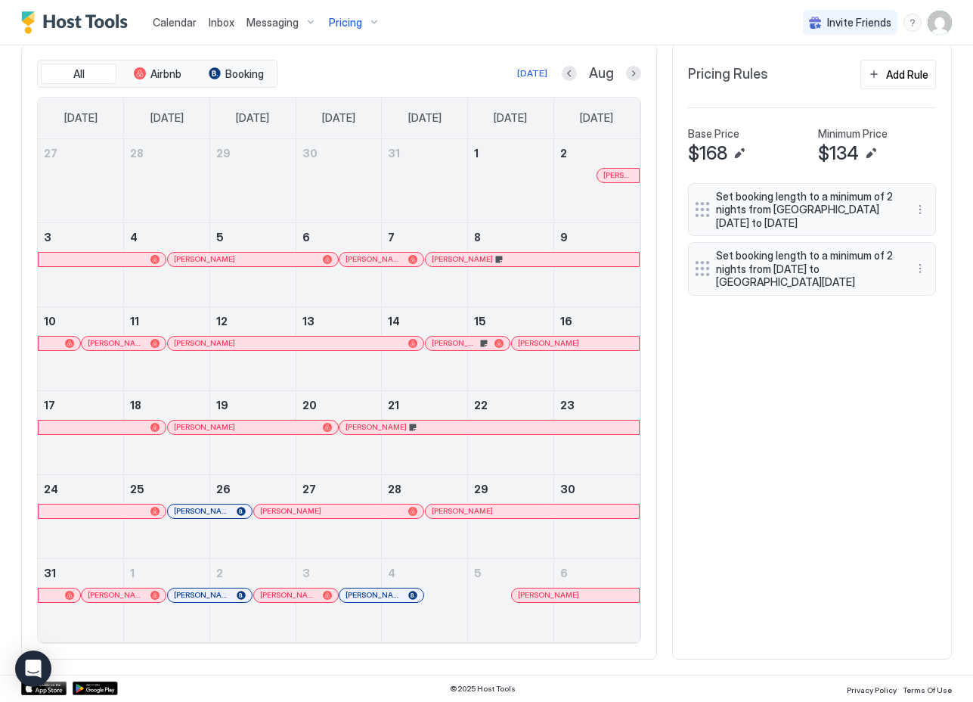  I want to click on a: August 21, 2025, so click(424, 405).